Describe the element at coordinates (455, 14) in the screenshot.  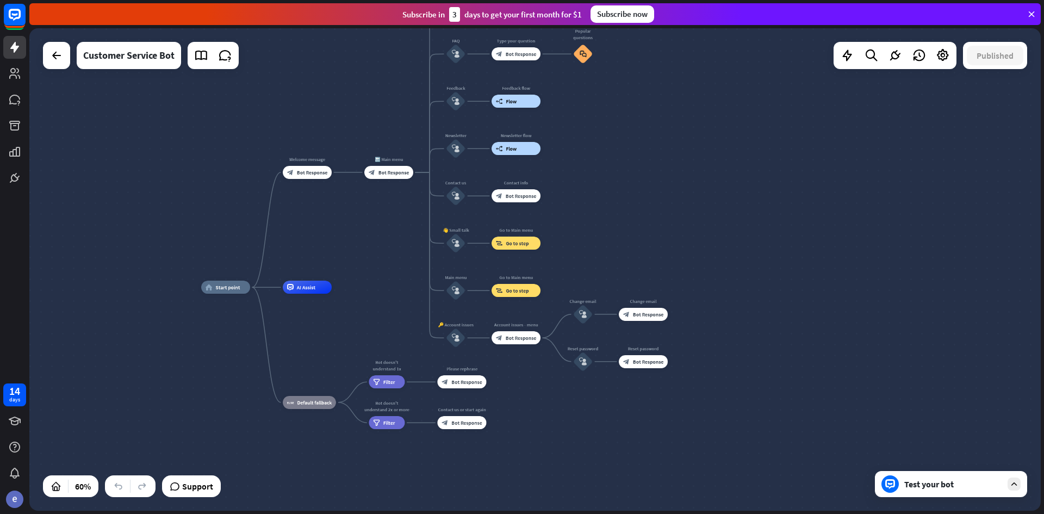
I see `div: 3` at that location.